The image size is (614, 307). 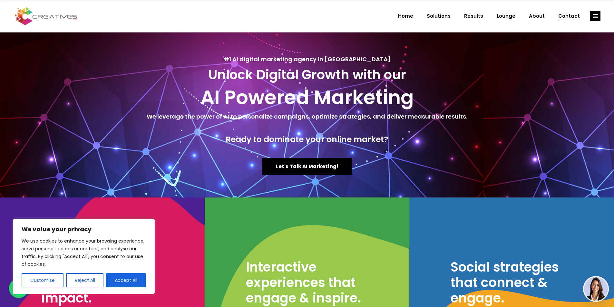 What do you see at coordinates (473, 16) in the screenshot?
I see `span: Results` at bounding box center [473, 16].